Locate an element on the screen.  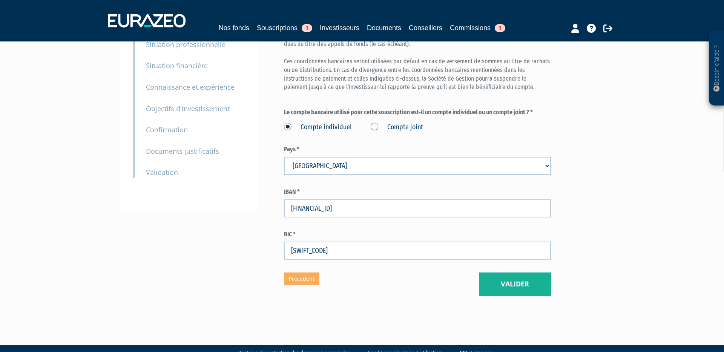
small: Validation is located at coordinates (162, 172).